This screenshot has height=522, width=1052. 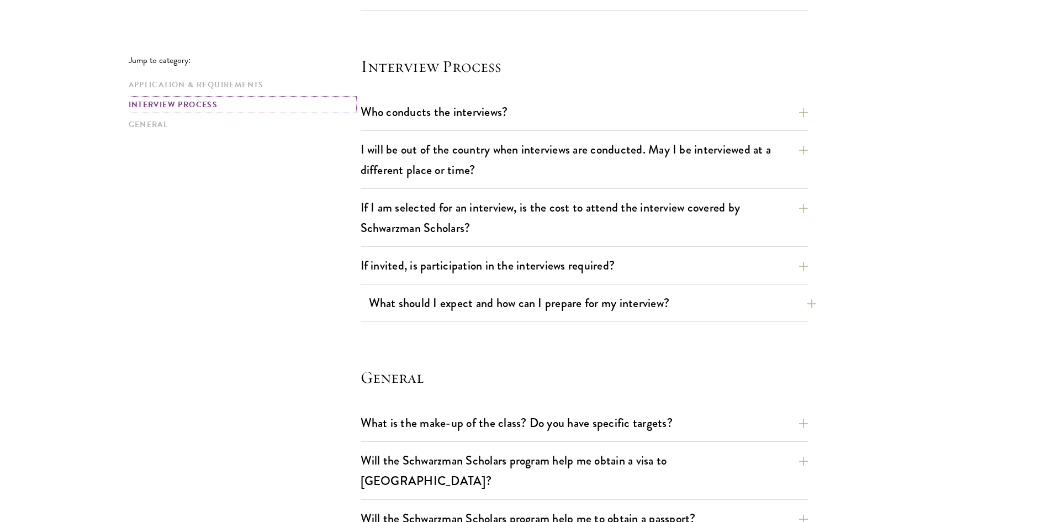 What do you see at coordinates (584, 66) in the screenshot?
I see `h4: Interview Process` at bounding box center [584, 66].